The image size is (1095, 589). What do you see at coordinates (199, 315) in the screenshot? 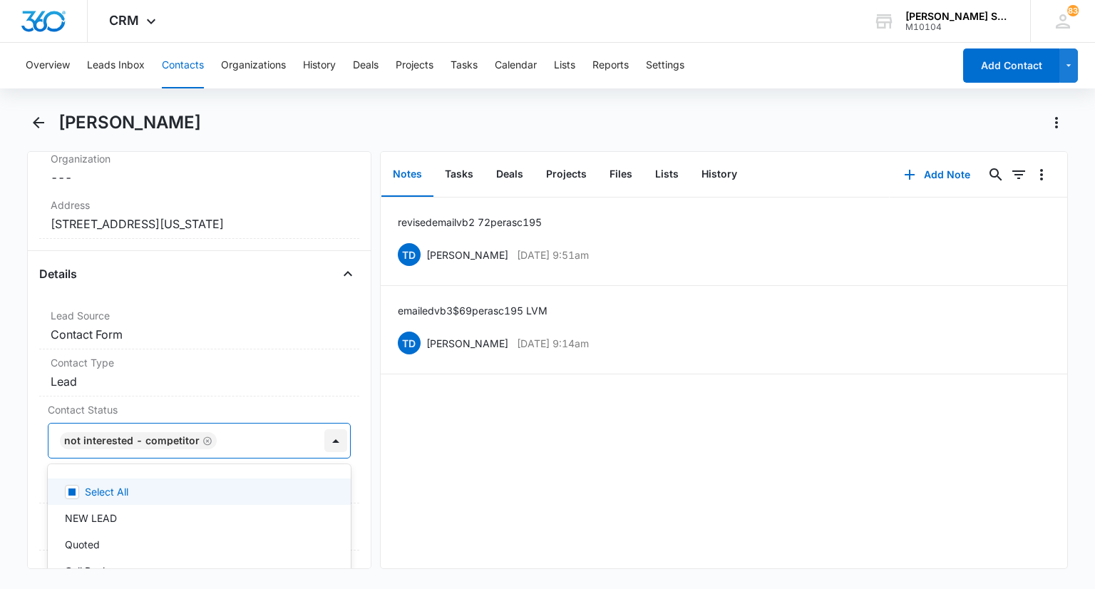
I see `label: Lead Source` at bounding box center [199, 315].